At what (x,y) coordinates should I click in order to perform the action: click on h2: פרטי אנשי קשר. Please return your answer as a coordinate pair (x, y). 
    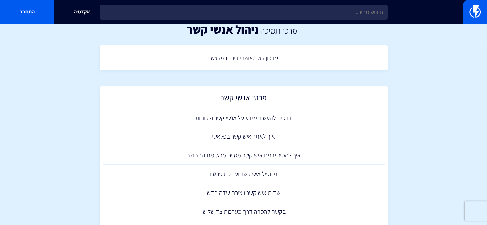
    Looking at the image, I should click on (244, 99).